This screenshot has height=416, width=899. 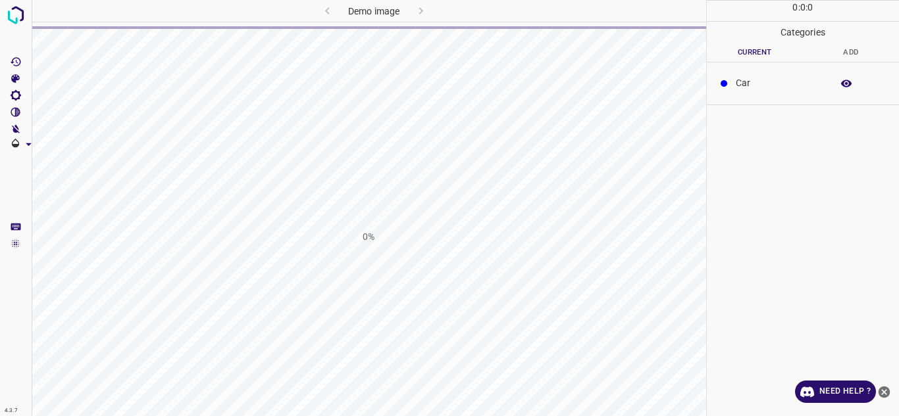 I want to click on button: Current, so click(x=755, y=53).